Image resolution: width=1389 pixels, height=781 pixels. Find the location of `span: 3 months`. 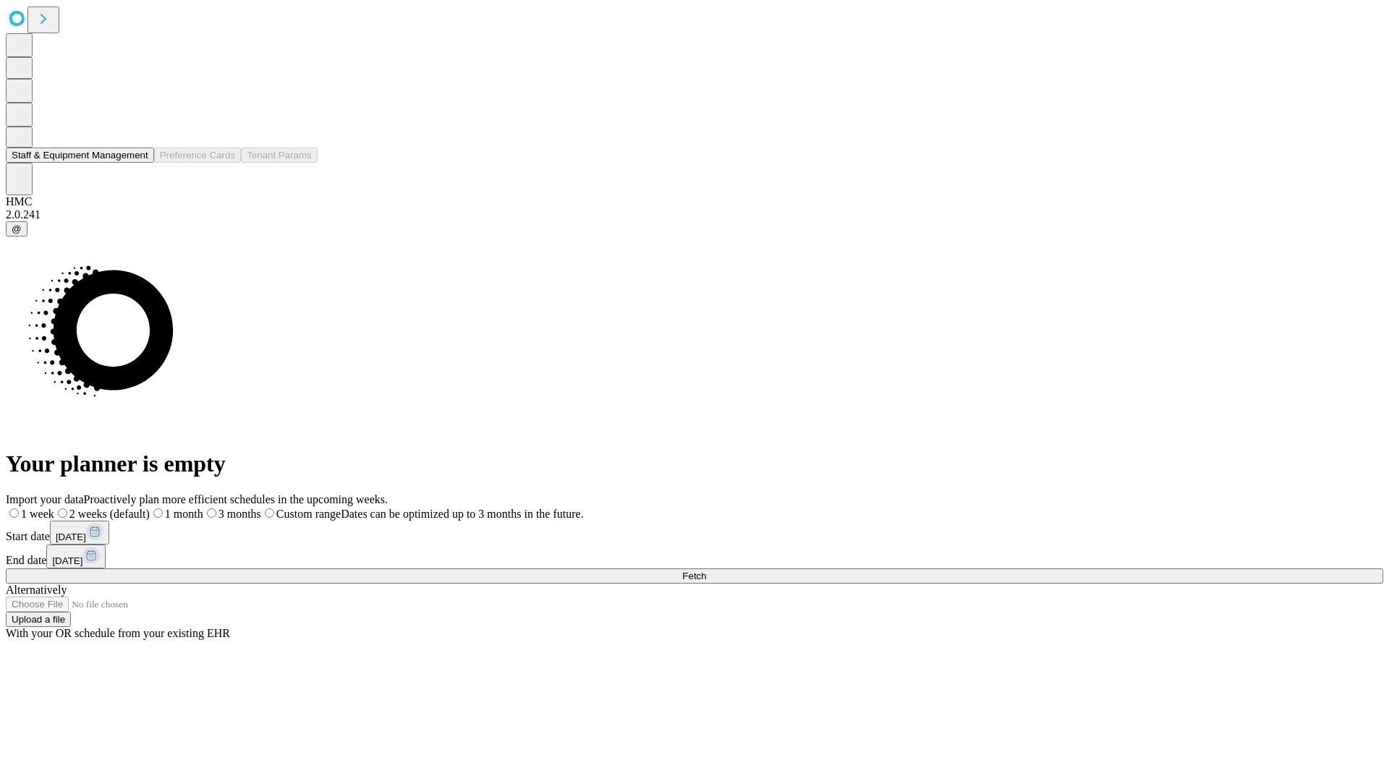

span: 3 months is located at coordinates (239, 514).